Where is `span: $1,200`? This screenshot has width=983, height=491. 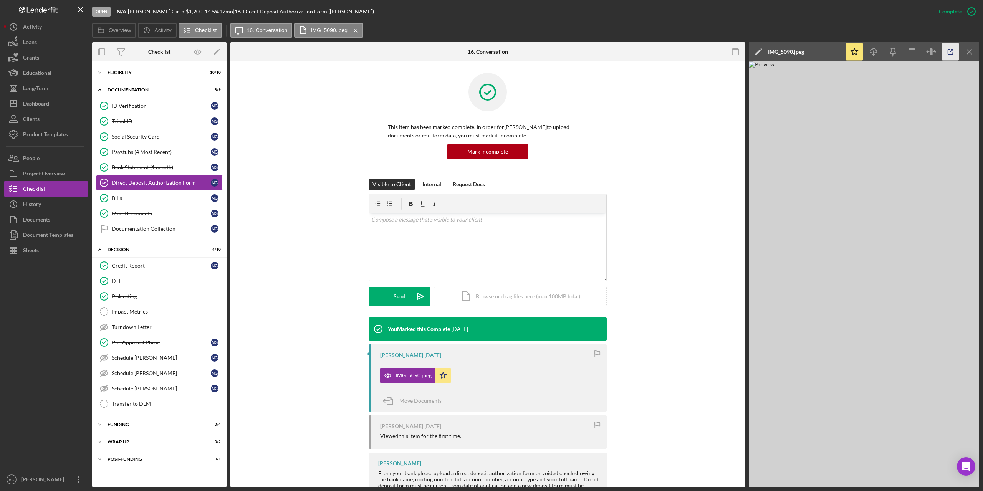 span: $1,200 is located at coordinates (194, 11).